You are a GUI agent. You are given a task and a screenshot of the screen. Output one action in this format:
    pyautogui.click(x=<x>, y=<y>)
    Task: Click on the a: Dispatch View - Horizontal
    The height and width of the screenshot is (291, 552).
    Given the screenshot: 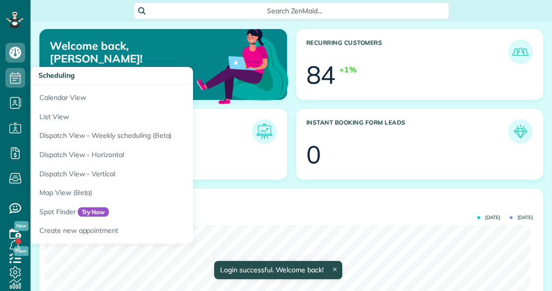 What is the action you would take?
    pyautogui.click(x=154, y=155)
    